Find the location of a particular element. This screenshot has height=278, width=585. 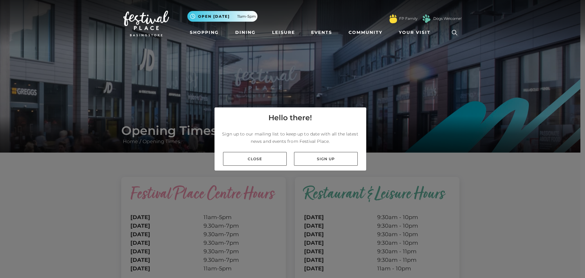

h4: Hello there! is located at coordinates (290, 118).